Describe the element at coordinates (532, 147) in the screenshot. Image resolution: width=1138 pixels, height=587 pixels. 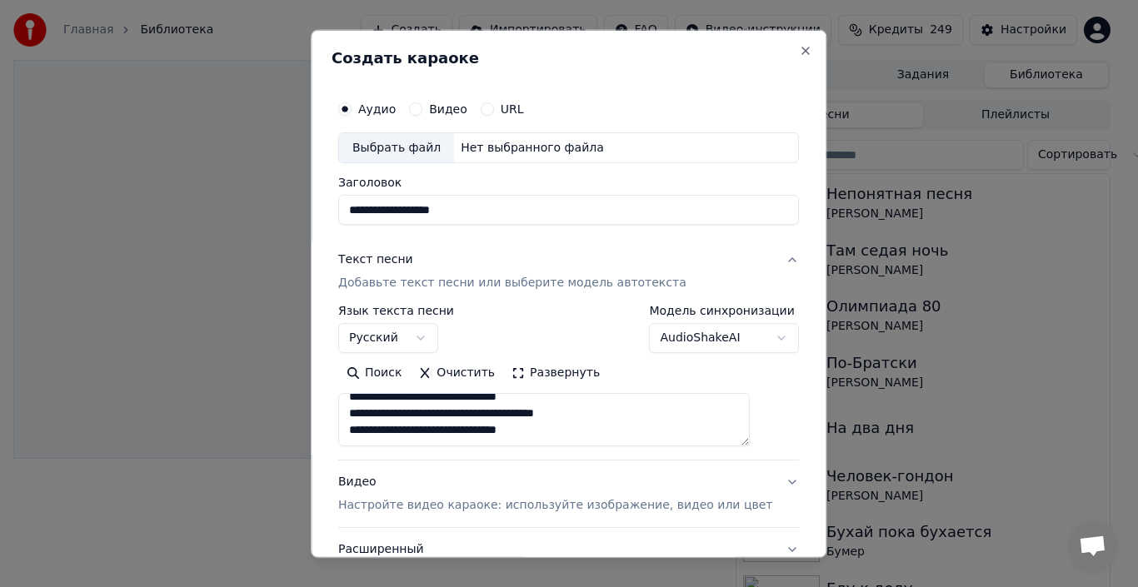
I see `div: Нет выбранного файла` at that location.